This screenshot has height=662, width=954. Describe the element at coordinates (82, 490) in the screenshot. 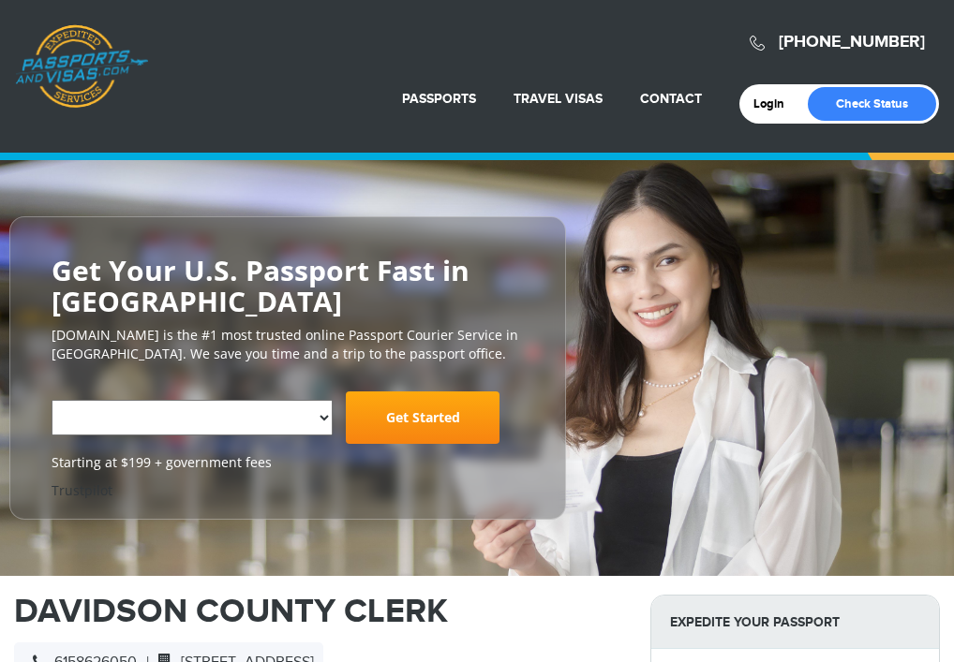

I see `a: Trustpilot` at that location.